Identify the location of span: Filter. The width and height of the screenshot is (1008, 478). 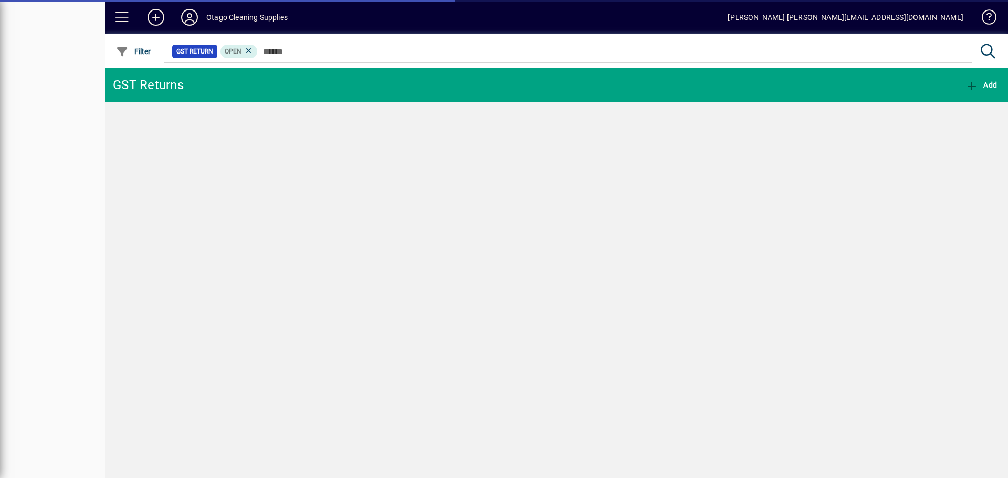
(133, 51).